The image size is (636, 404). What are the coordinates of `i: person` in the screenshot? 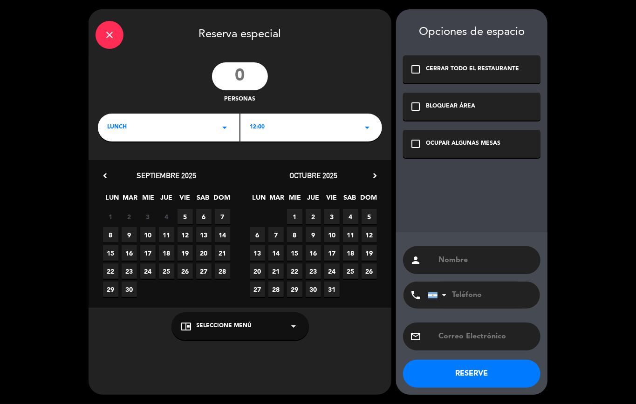 It's located at (416, 260).